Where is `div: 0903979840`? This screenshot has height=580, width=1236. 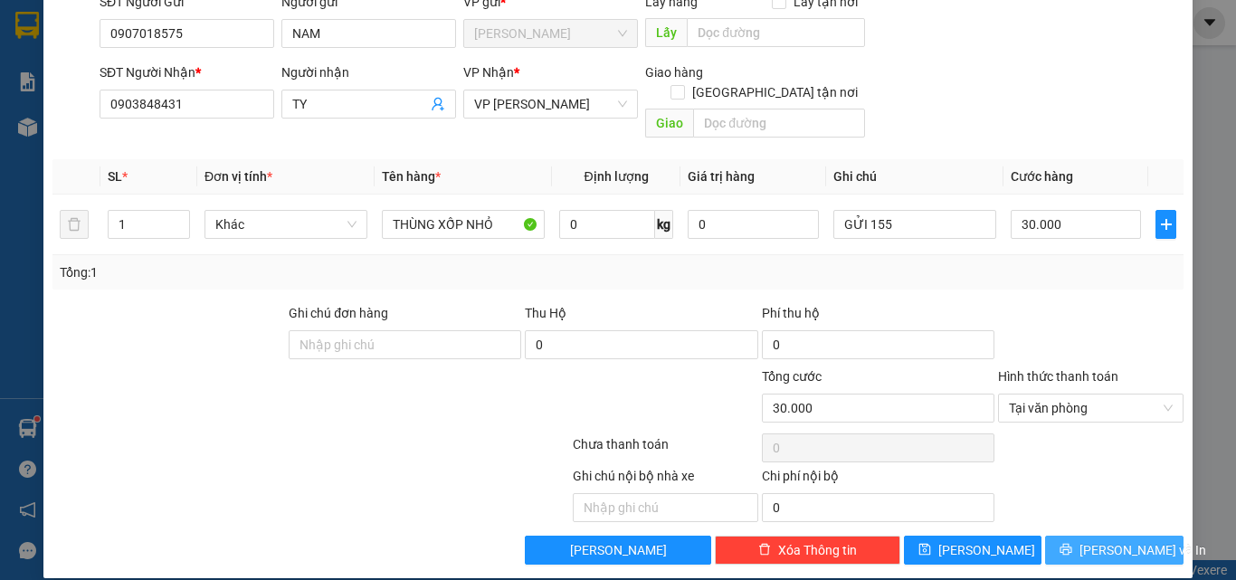
div: 0903979840 is located at coordinates (88, 90).